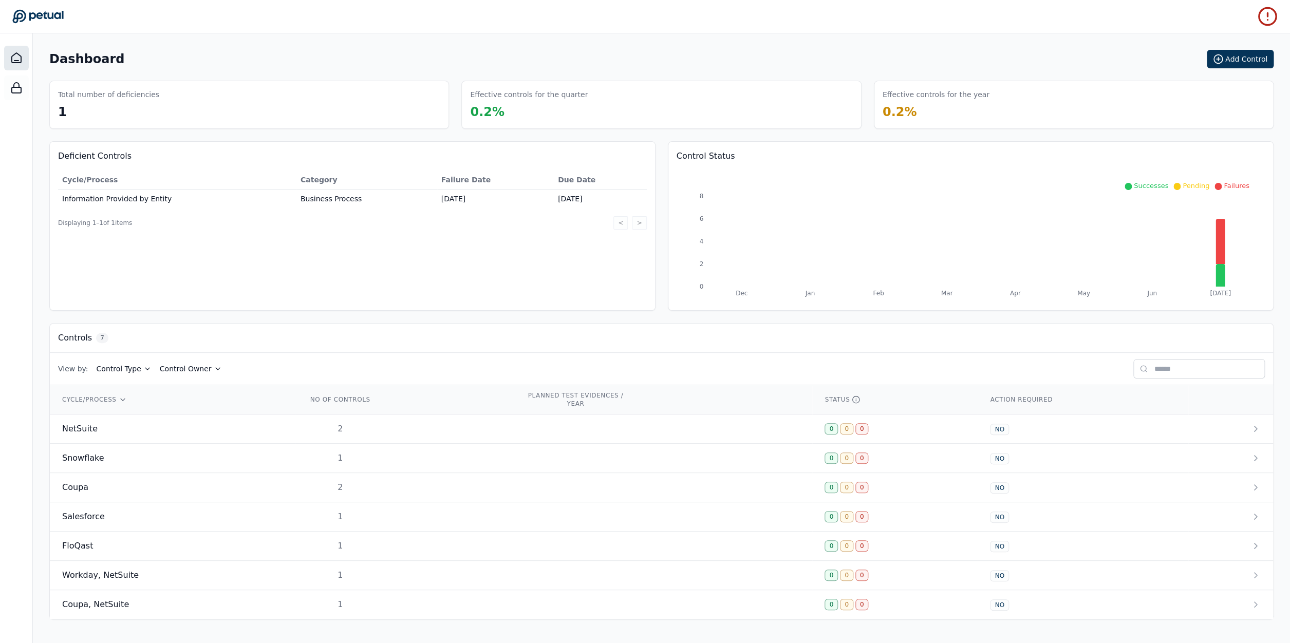  I want to click on tspan: 2, so click(701, 264).